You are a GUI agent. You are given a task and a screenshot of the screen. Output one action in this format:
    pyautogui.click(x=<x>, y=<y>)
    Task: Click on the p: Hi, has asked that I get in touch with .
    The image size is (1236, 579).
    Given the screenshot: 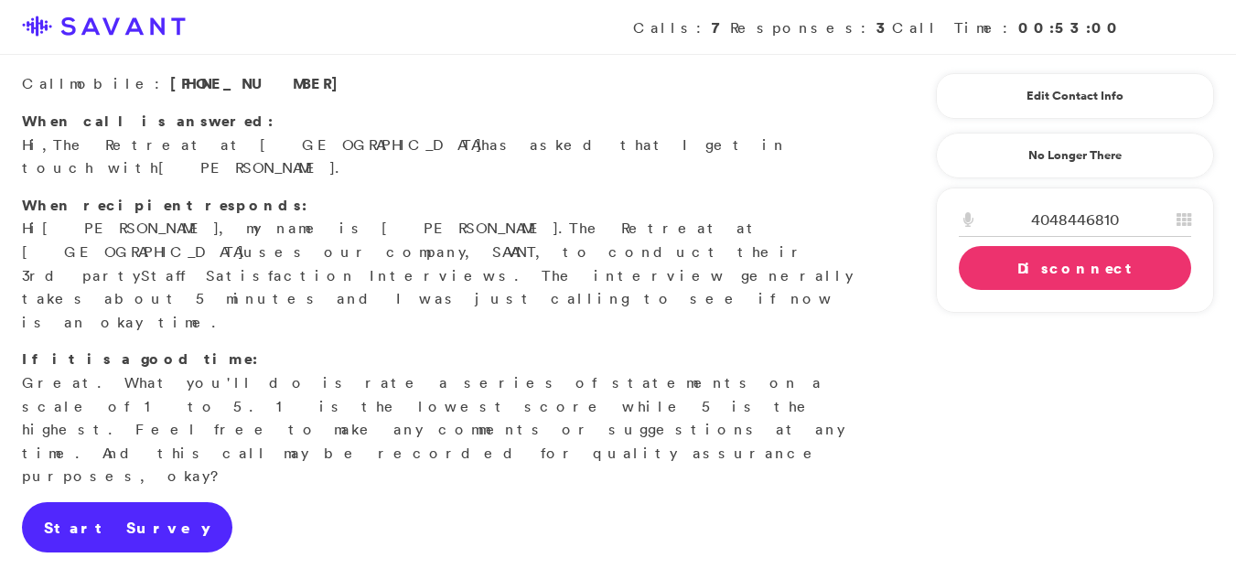 What is the action you would take?
    pyautogui.click(x=444, y=145)
    